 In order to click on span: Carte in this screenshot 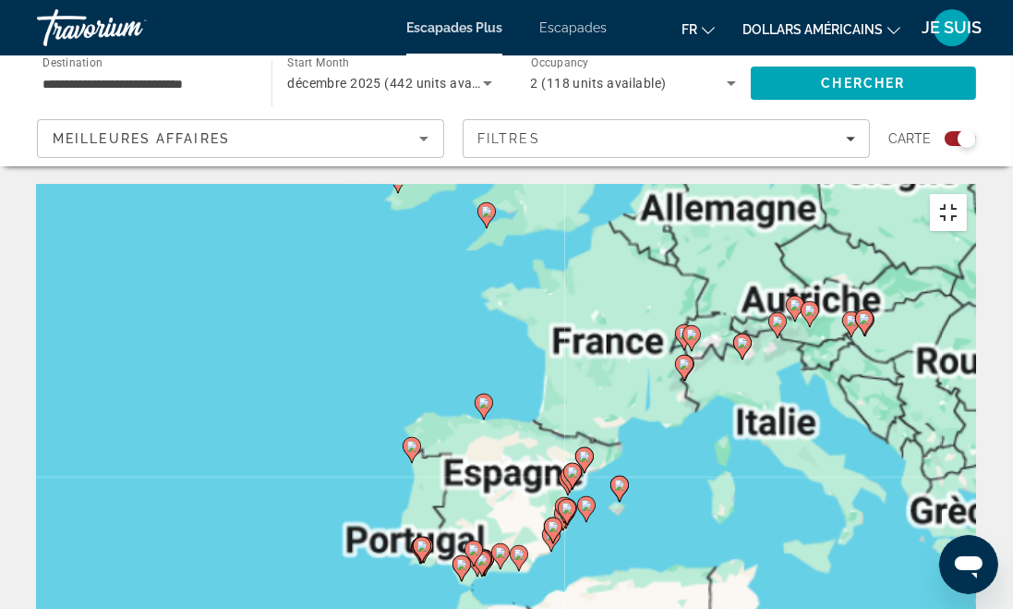, I will do `click(910, 139)`.